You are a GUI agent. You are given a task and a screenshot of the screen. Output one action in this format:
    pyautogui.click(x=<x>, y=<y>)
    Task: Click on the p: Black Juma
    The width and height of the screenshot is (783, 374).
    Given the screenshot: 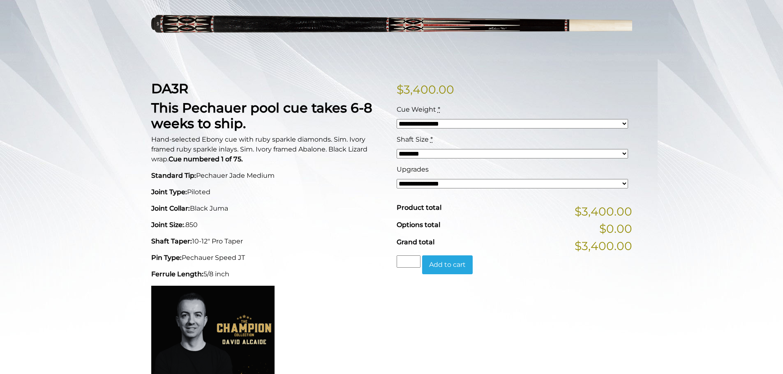 What is the action you would take?
    pyautogui.click(x=269, y=209)
    